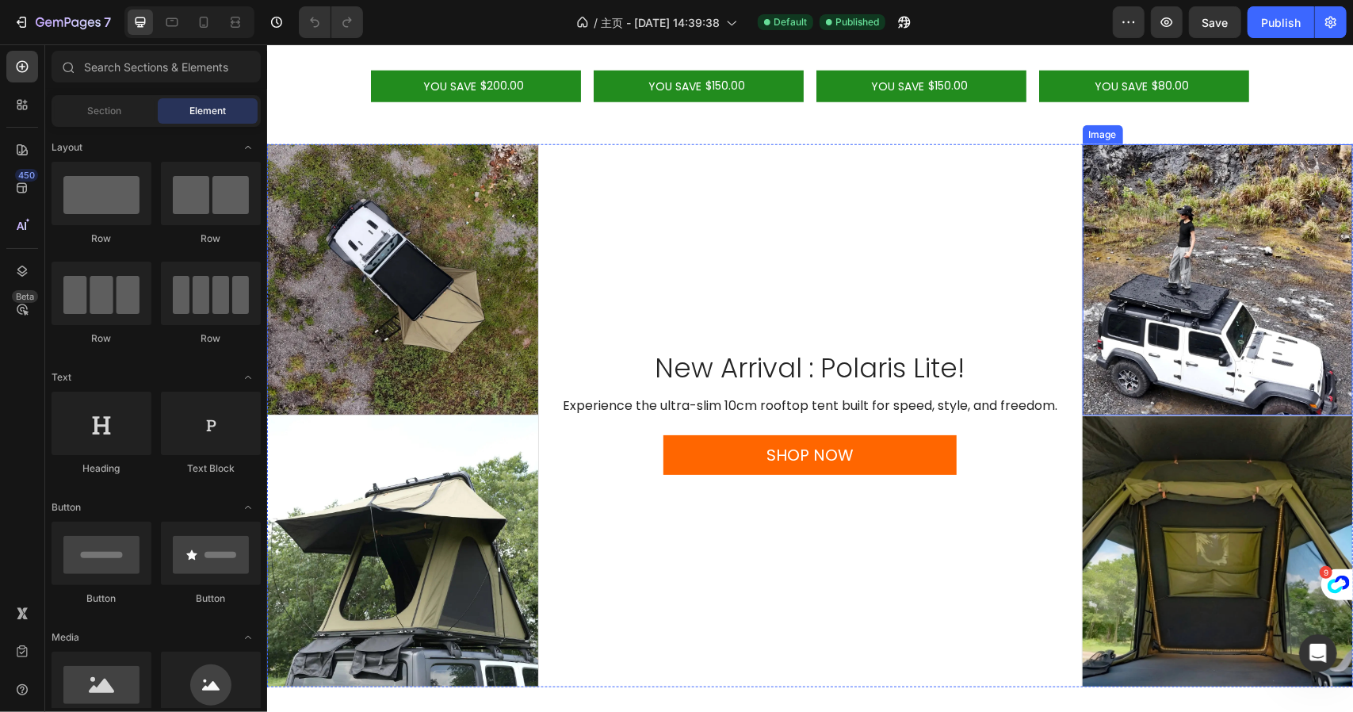 This screenshot has height=712, width=1353. I want to click on h1: Operator, so click(105, 13).